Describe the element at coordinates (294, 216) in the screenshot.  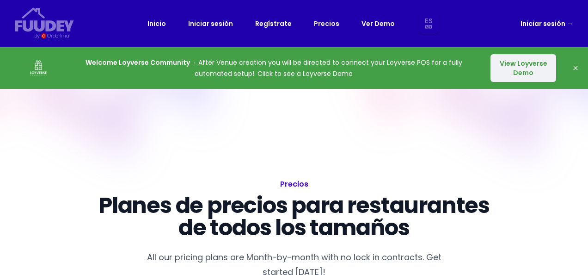
I see `p: Planes de precios para restaurantes de todos los tamaños` at that location.